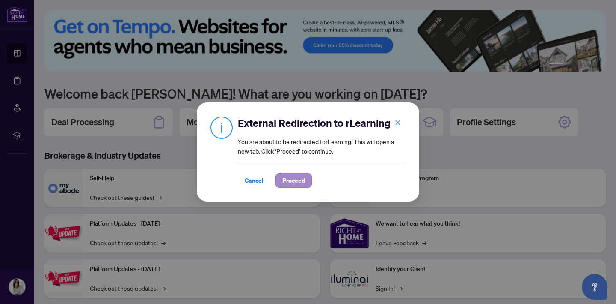 This screenshot has height=304, width=616. I want to click on span: close, so click(398, 122).